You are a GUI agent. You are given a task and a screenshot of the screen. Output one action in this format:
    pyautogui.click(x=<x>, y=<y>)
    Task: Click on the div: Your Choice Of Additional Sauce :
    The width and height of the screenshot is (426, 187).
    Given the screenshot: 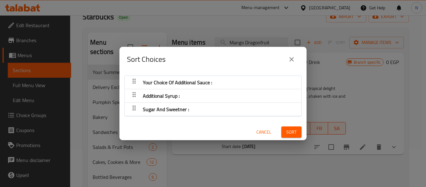 What is the action you would take?
    pyautogui.click(x=213, y=82)
    